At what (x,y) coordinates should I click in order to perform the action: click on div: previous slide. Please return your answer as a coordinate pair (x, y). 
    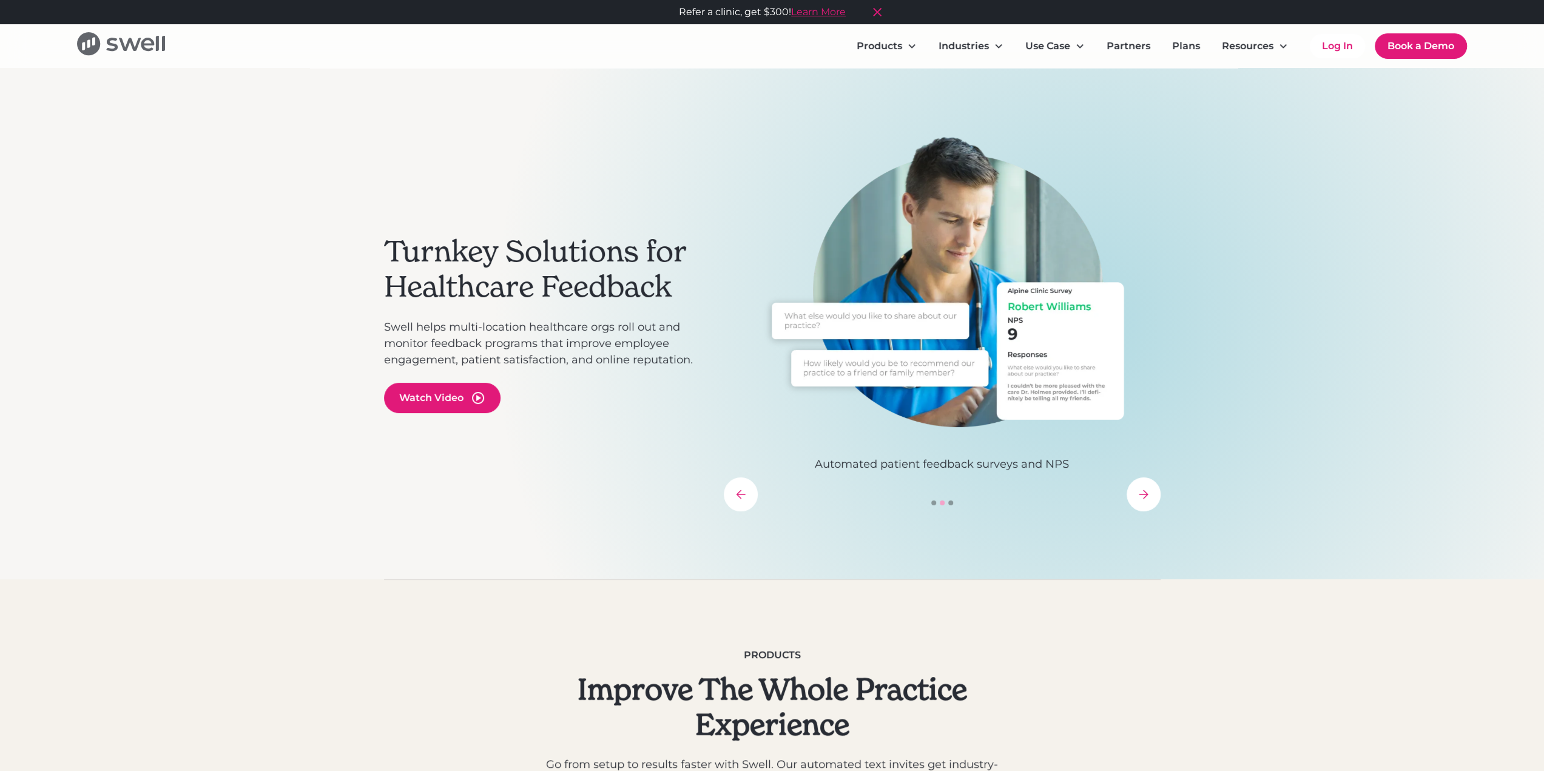
    Looking at the image, I should click on (741, 495).